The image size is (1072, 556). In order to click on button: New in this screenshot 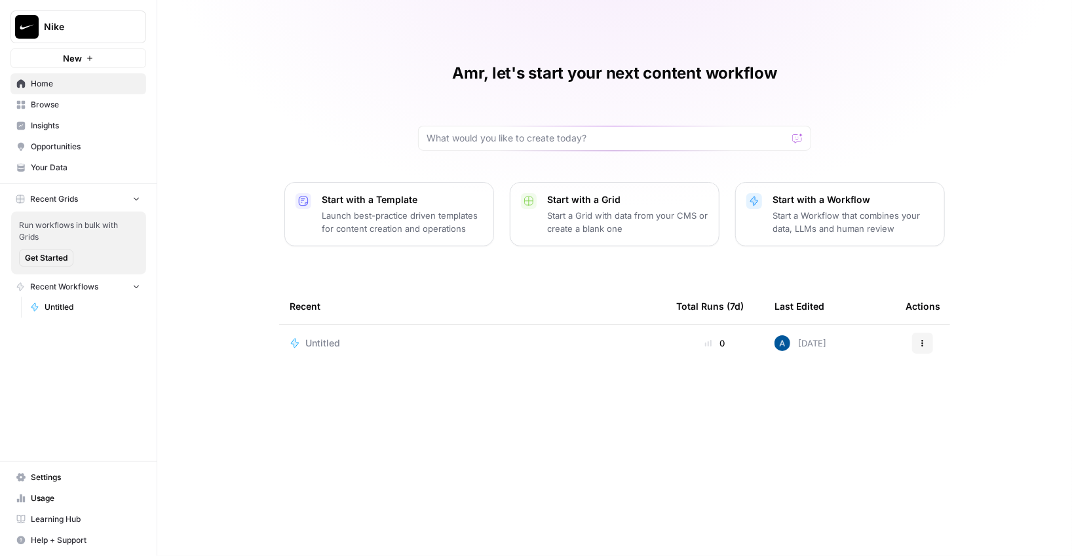, I will do `click(78, 58)`.